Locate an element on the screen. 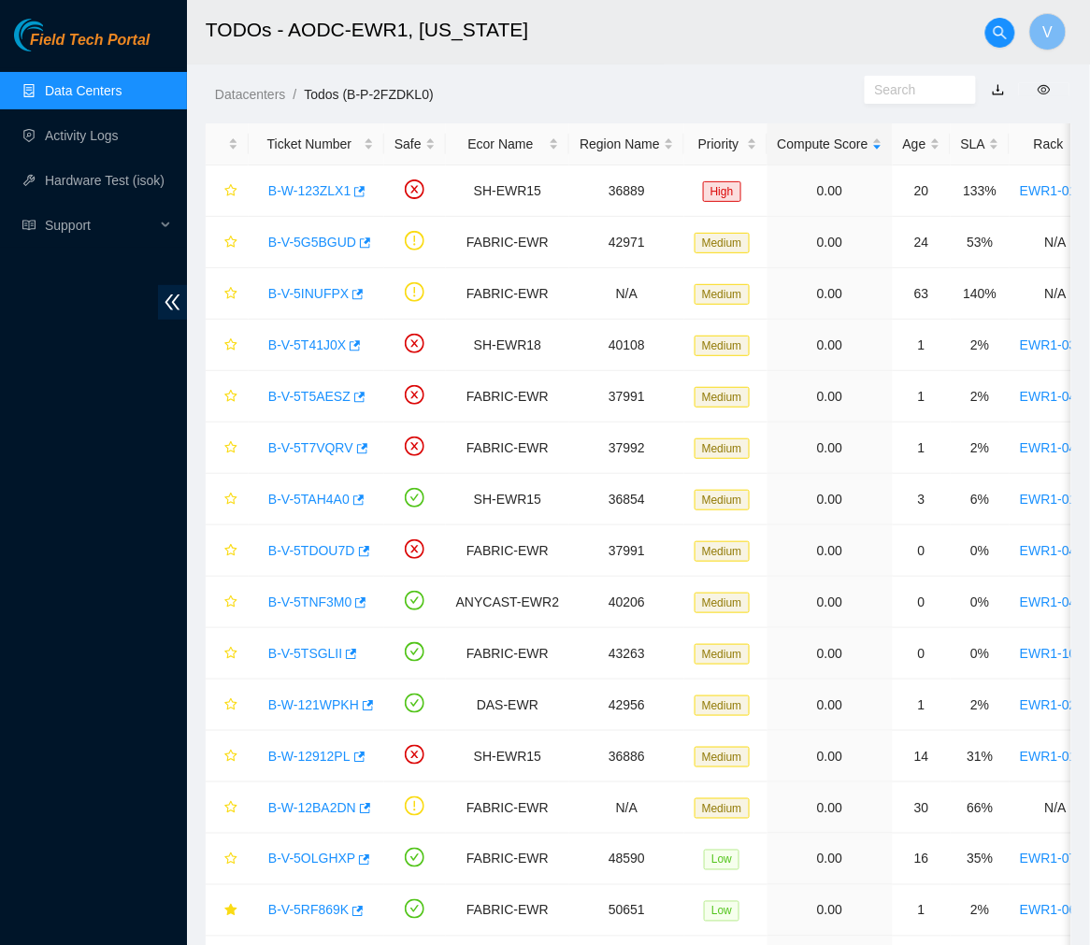  td: 66% is located at coordinates (980, 808).